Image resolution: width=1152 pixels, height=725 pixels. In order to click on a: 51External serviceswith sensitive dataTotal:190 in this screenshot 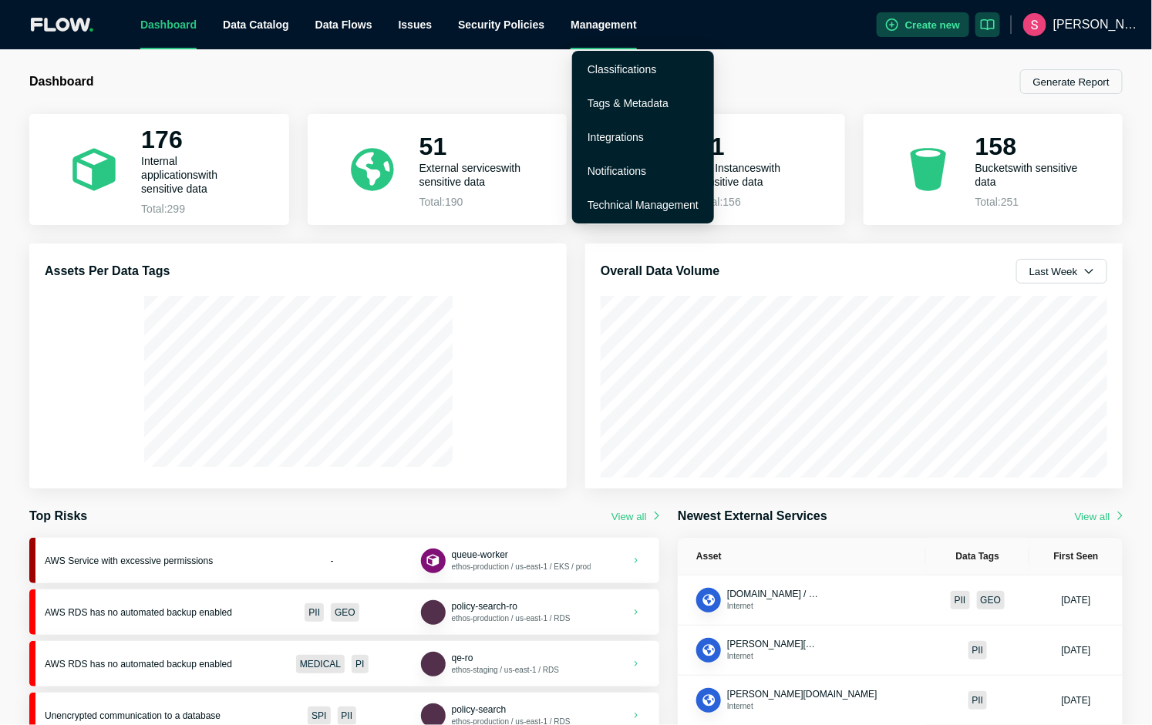, I will do `click(437, 170)`.